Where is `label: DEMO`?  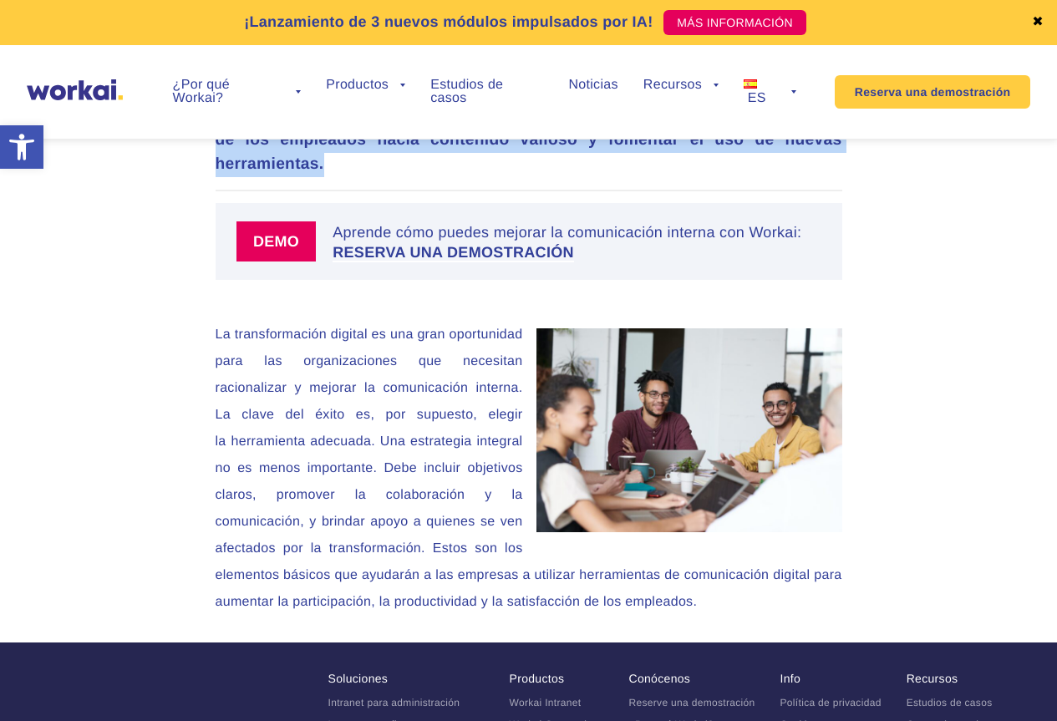
label: DEMO is located at coordinates (276, 242).